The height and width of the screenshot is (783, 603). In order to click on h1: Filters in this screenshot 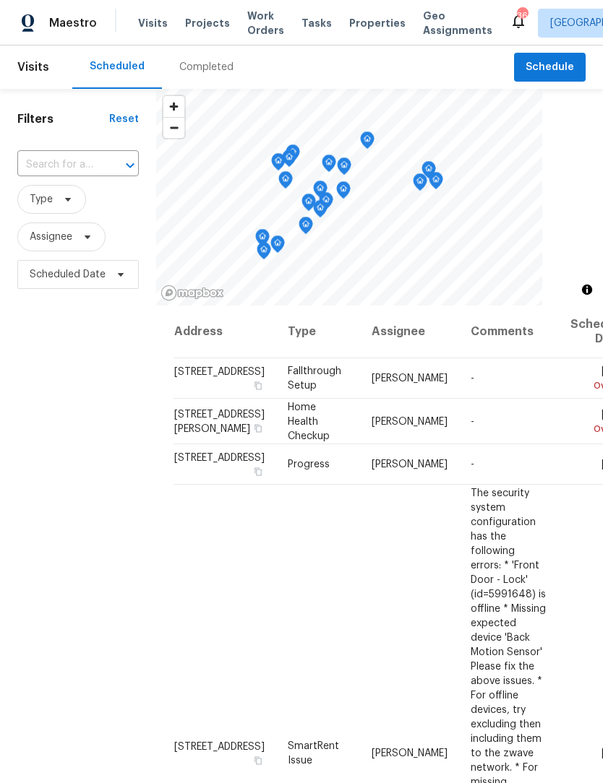, I will do `click(63, 119)`.